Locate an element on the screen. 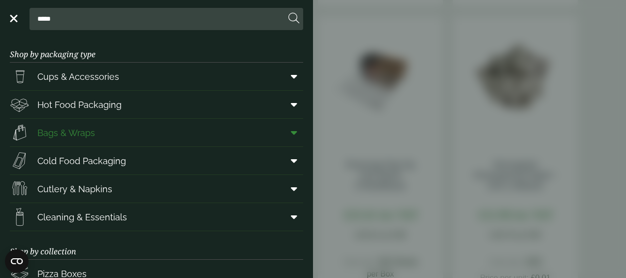 The image size is (626, 278). a: Hot Food Packaging is located at coordinates (157, 104).